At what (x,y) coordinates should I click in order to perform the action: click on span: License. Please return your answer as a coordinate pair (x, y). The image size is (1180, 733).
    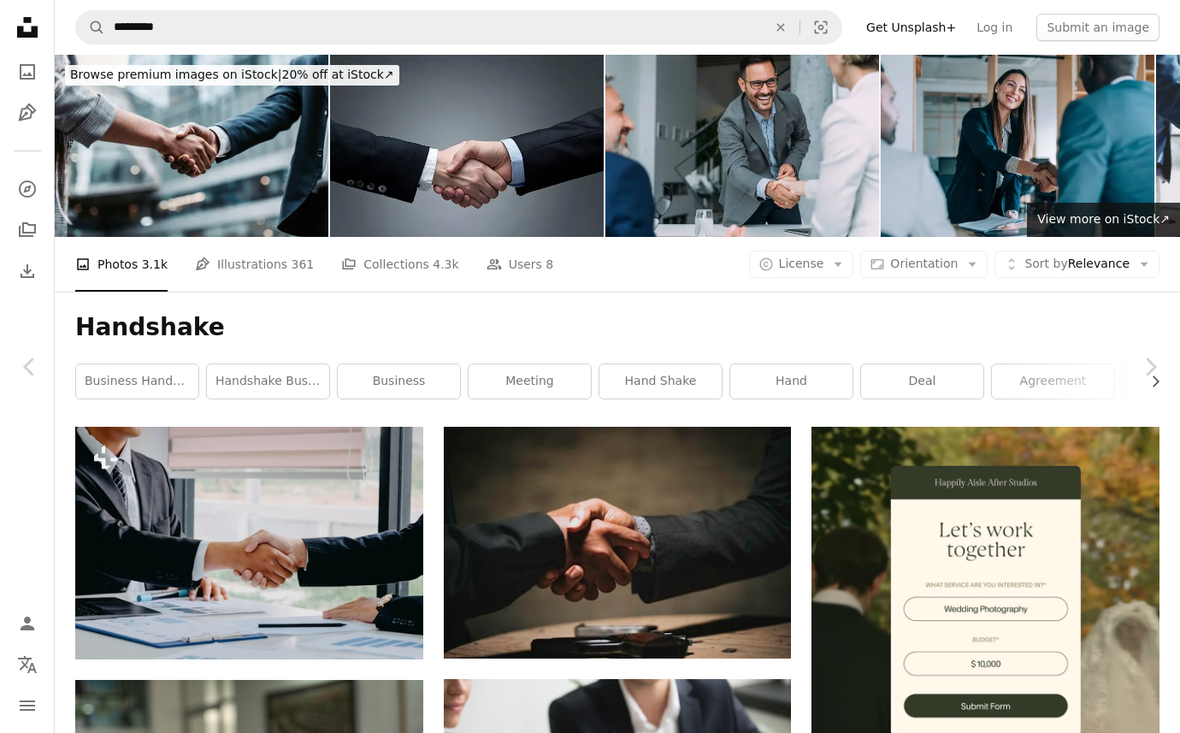
    Looking at the image, I should click on (801, 263).